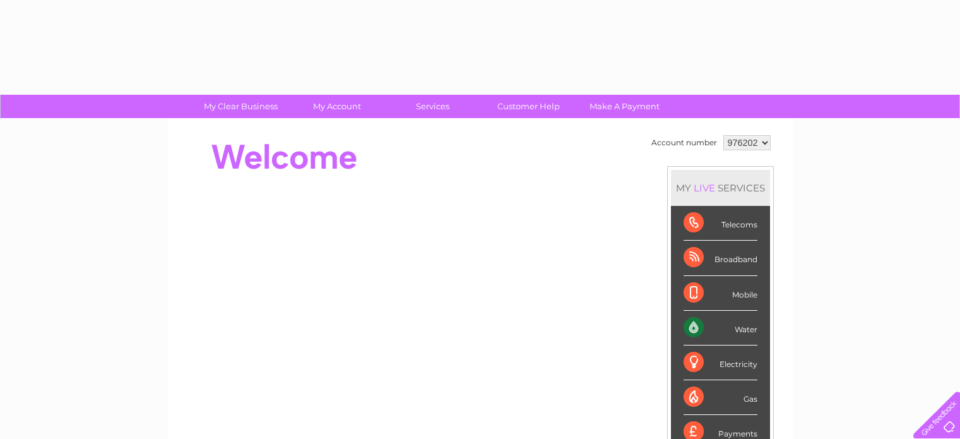  What do you see at coordinates (720, 223) in the screenshot?
I see `div: Telecoms` at bounding box center [720, 223].